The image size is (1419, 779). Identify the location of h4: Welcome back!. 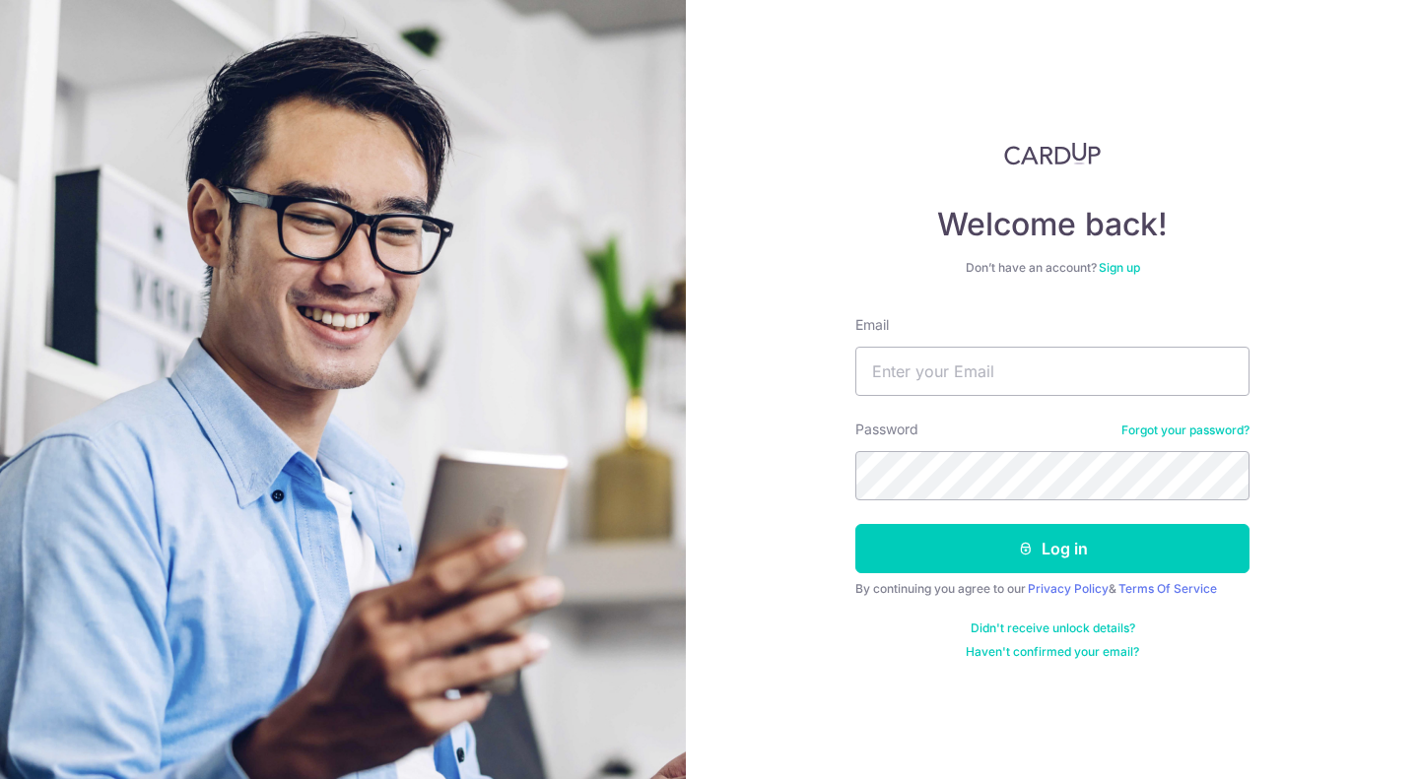
(1052, 225).